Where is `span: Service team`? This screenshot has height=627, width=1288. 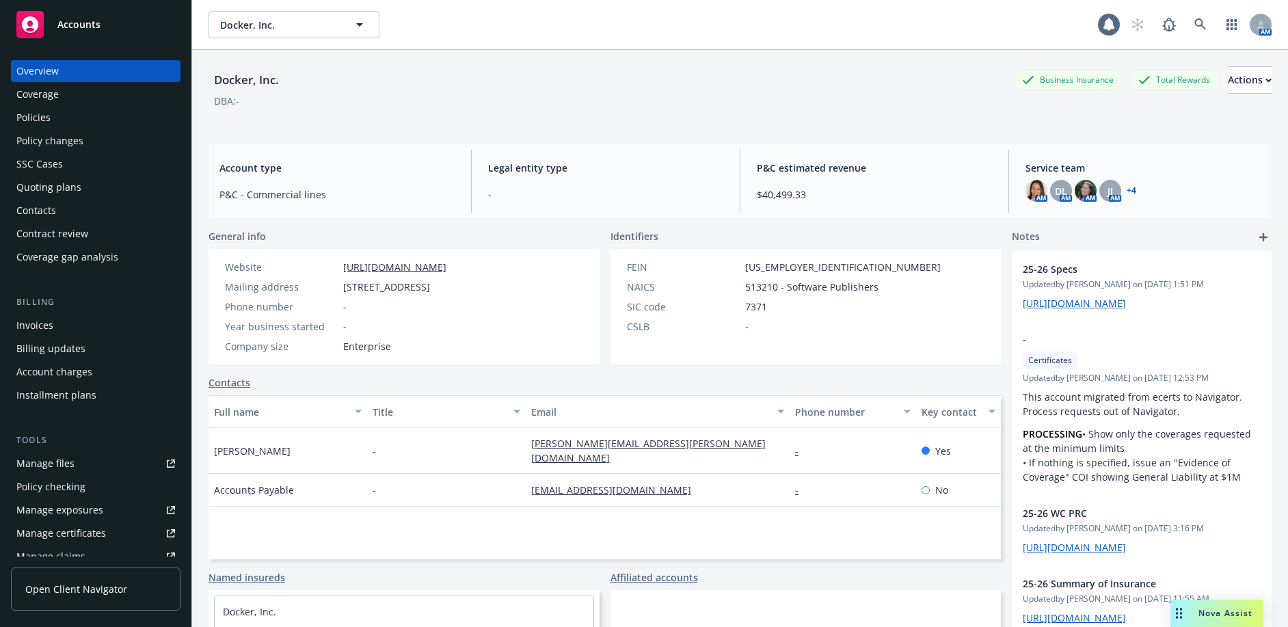
span: Service team is located at coordinates (1143, 168).